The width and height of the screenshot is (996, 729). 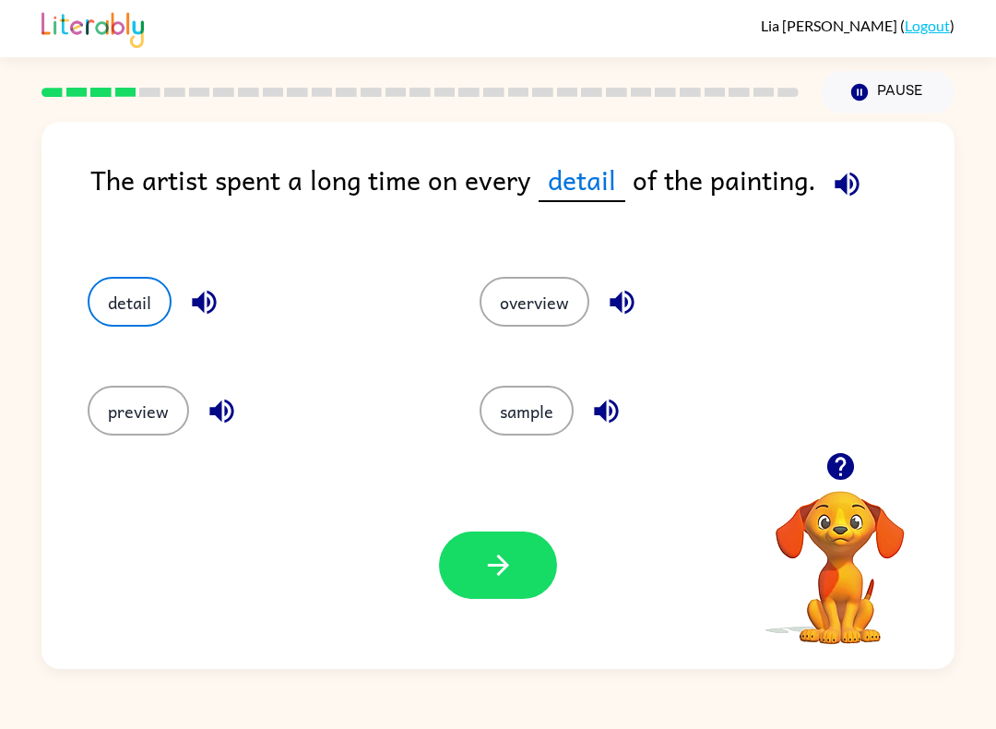 I want to click on button: overview, so click(x=534, y=302).